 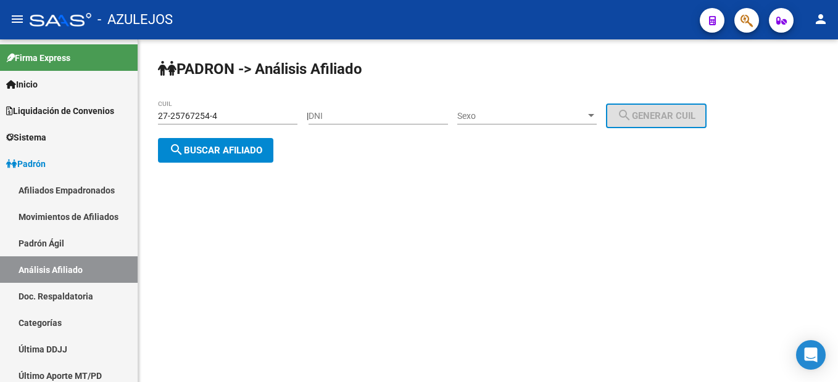 I want to click on span: Sistema, so click(x=26, y=138).